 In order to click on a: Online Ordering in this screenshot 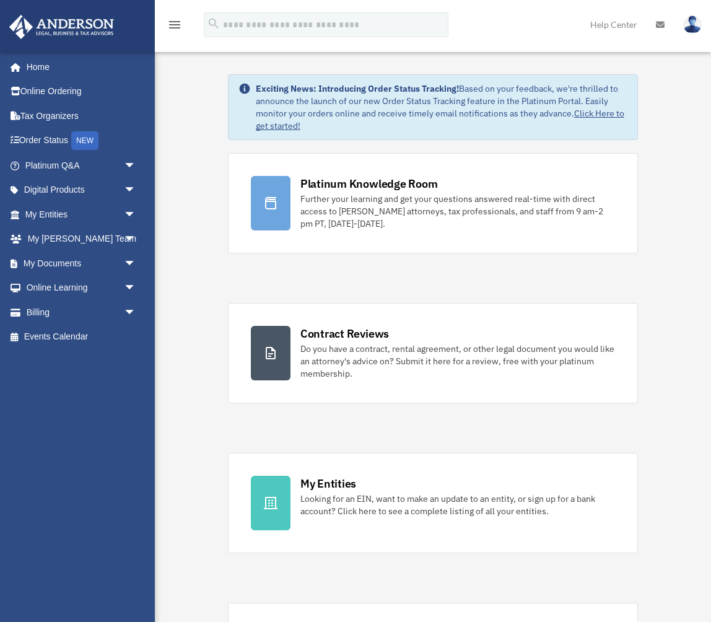, I will do `click(82, 92)`.